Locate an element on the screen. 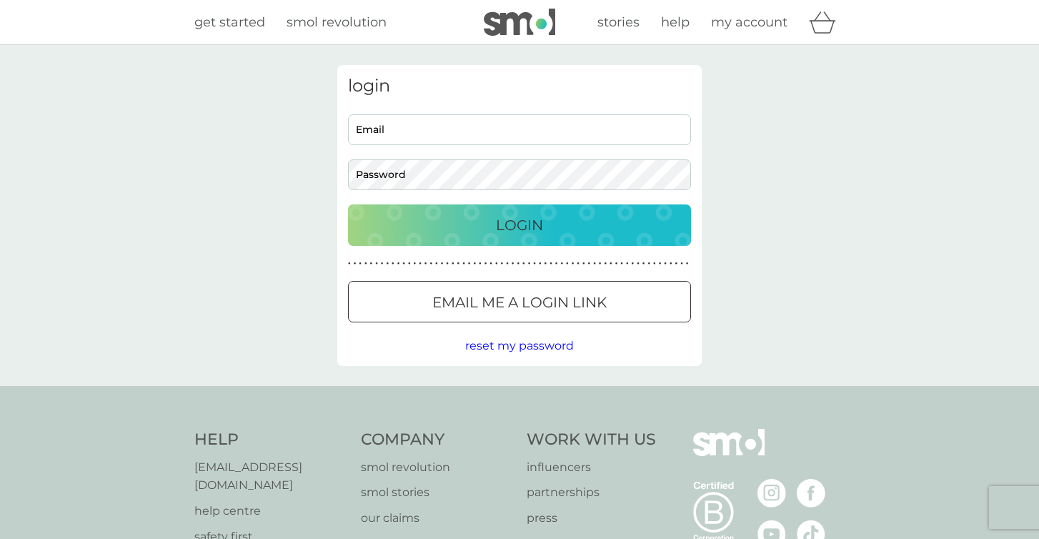 The width and height of the screenshot is (1039, 539). button: reset my password is located at coordinates (519, 346).